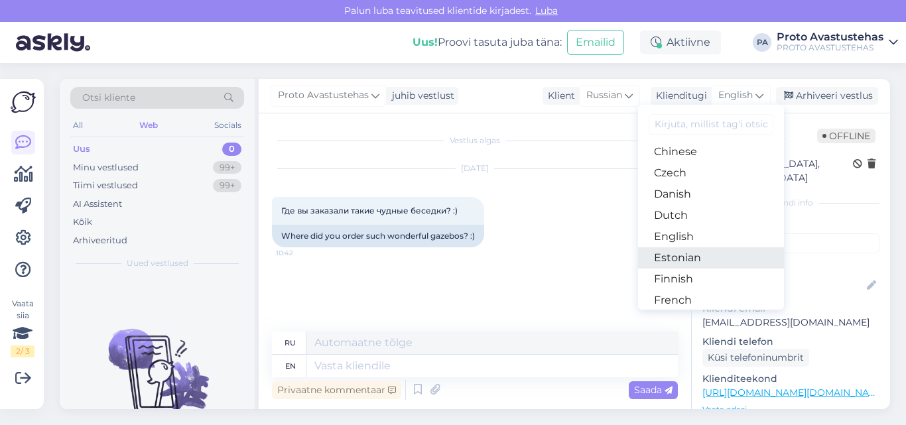 The height and width of the screenshot is (425, 906). What do you see at coordinates (378, 236) in the screenshot?
I see `div: Where did you order such wonderful gazebos? :)` at bounding box center [378, 236].